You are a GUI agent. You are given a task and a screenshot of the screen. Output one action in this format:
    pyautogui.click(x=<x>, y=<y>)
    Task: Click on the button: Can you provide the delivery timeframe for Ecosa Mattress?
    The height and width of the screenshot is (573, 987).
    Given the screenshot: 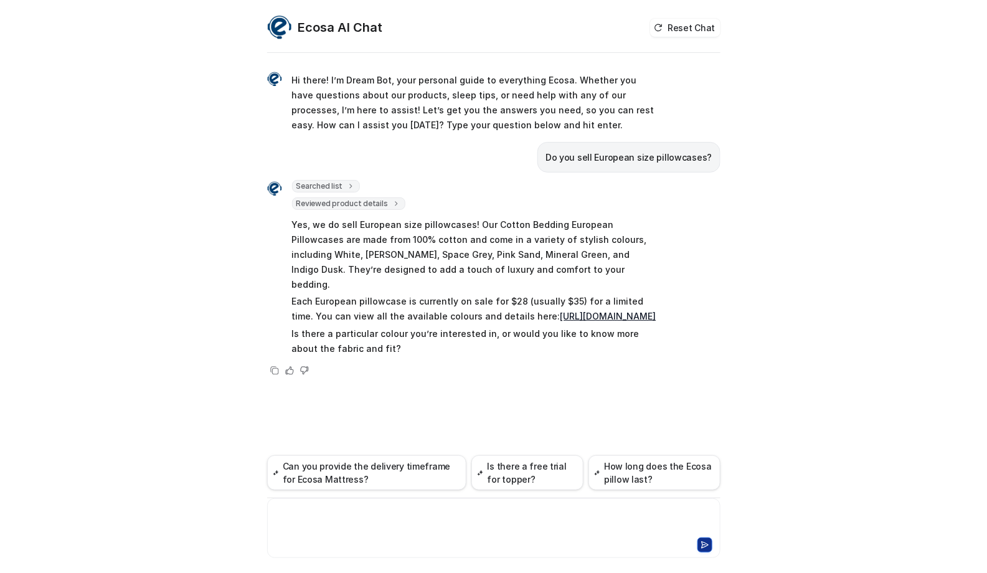 What is the action you would take?
    pyautogui.click(x=367, y=473)
    